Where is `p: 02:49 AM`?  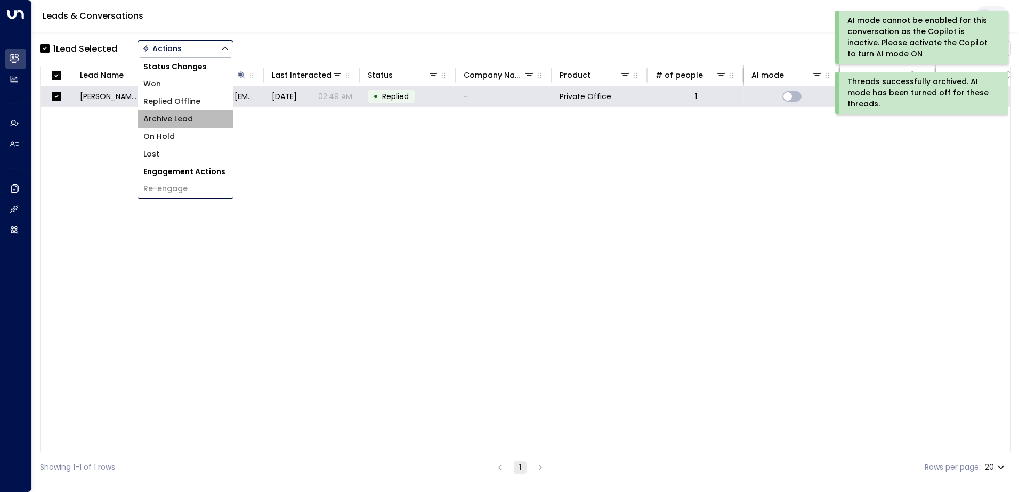
p: 02:49 AM is located at coordinates (335, 96).